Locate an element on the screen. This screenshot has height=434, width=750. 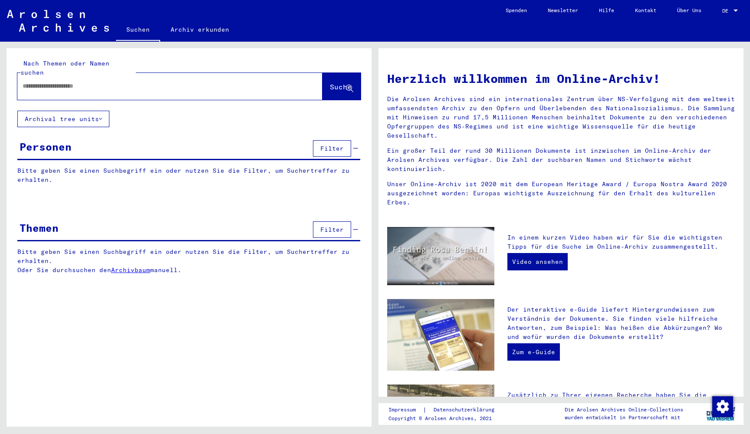
p: Ein großer Teil der rund 30 Millionen Dokumente ist inzwischen im Online-Archiv der Arolsen Archi... is located at coordinates (561, 160).